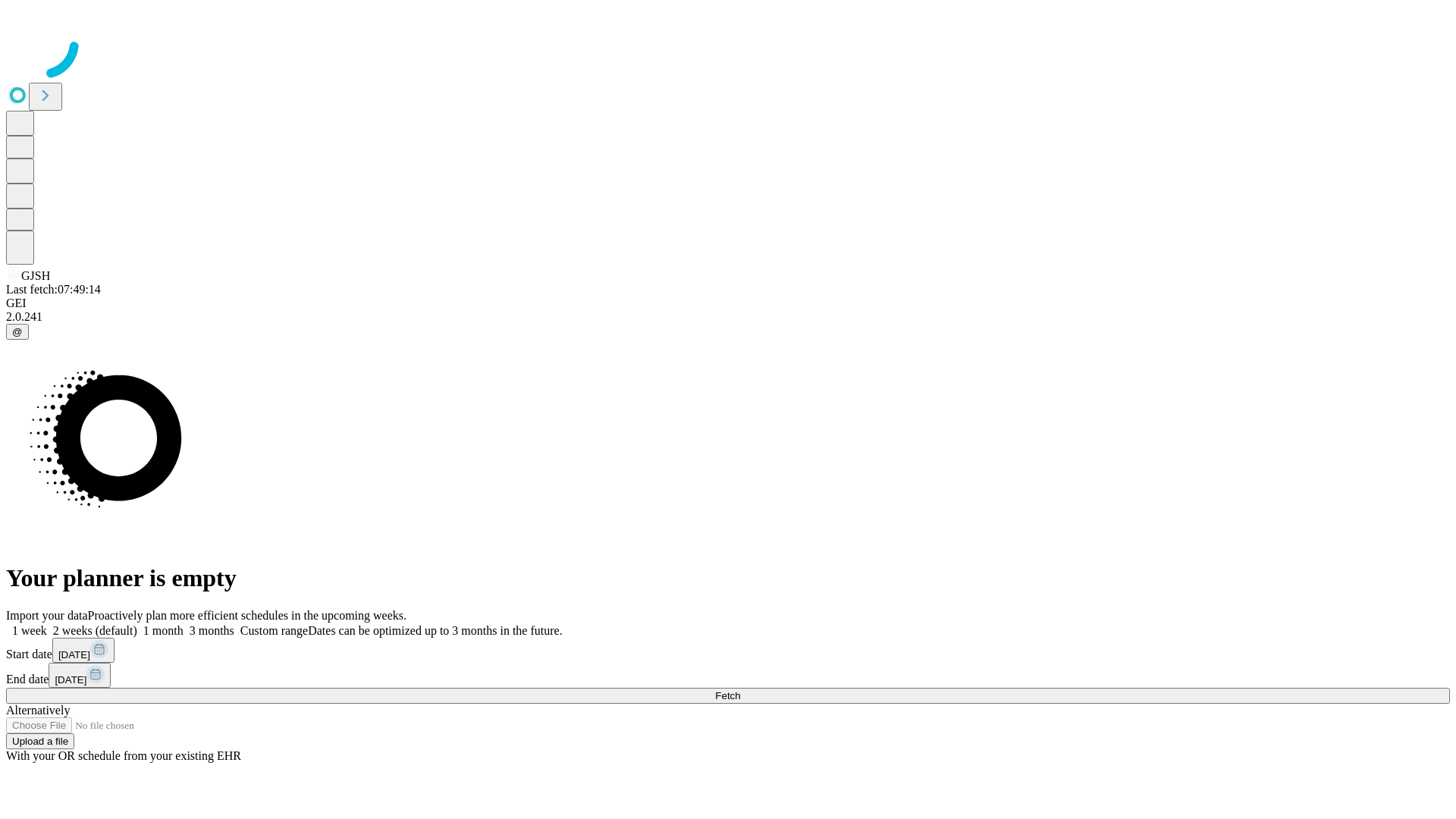 Image resolution: width=1456 pixels, height=819 pixels. Describe the element at coordinates (728, 675) in the screenshot. I see `div: End date` at that location.